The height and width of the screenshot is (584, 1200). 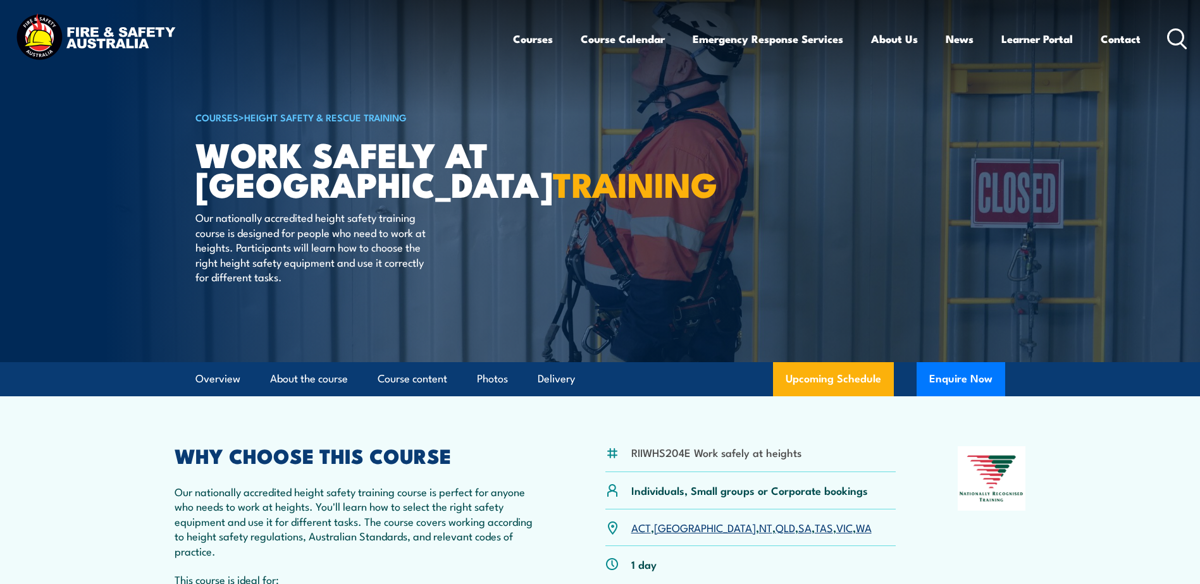 What do you see at coordinates (768, 39) in the screenshot?
I see `a: Emergency Response Services` at bounding box center [768, 39].